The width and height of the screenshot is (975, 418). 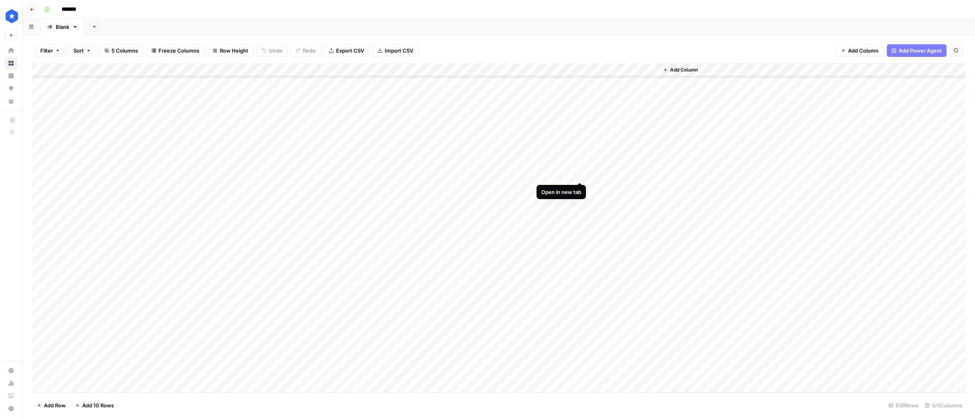 I want to click on a: Home, so click(x=11, y=51).